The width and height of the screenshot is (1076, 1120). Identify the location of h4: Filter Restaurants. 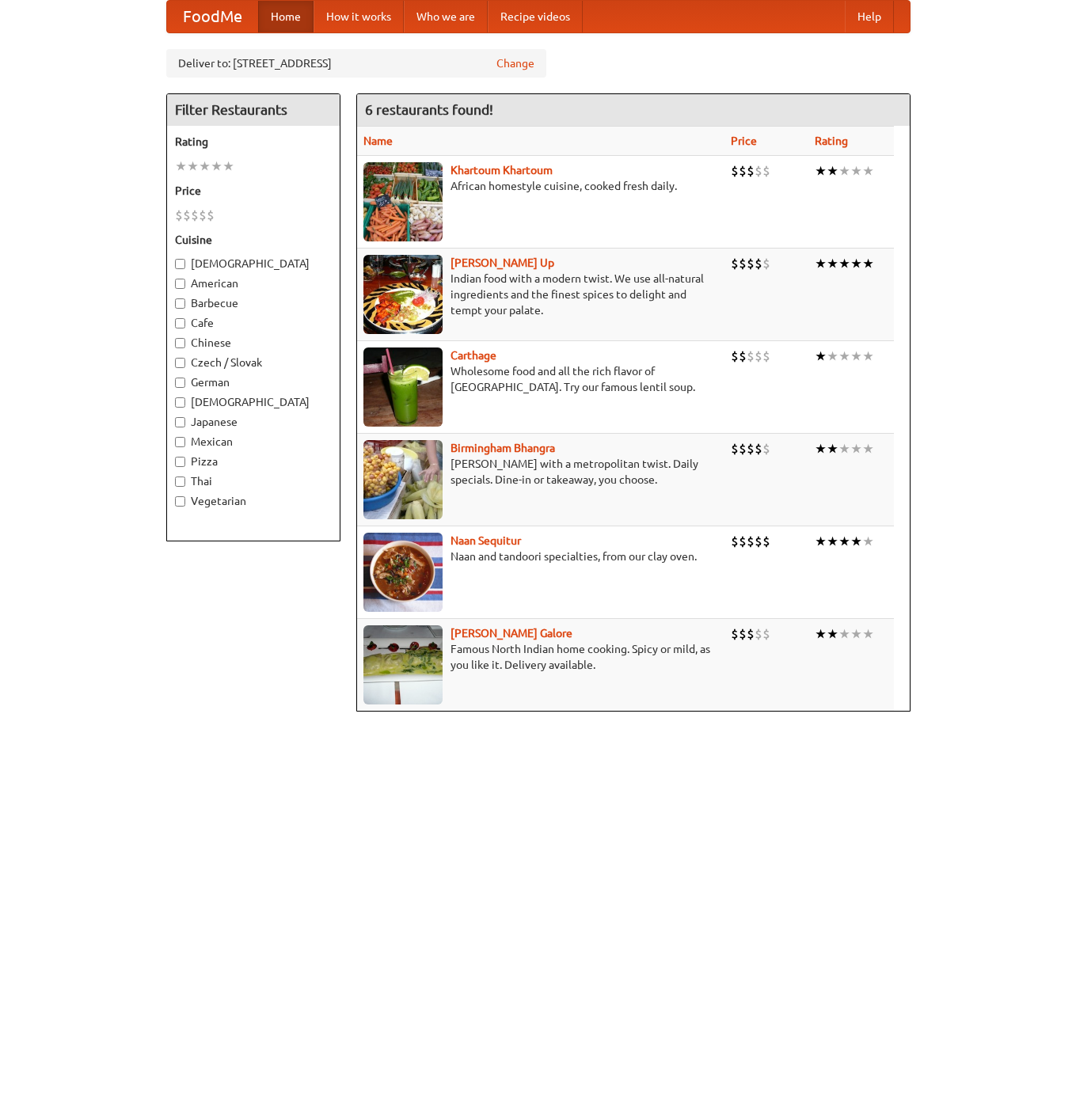
(253, 110).